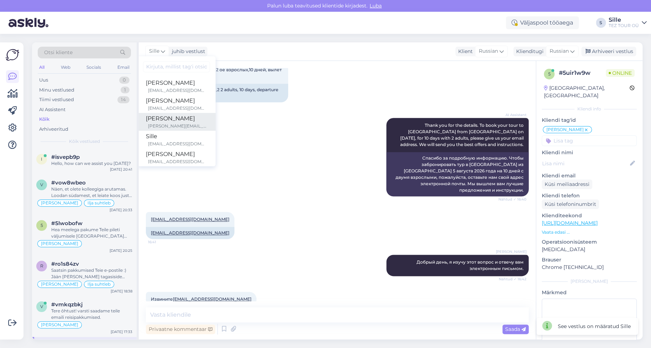 Image resolution: width=651 pixels, height=348 pixels. I want to click on span: #5lwobofw, so click(67, 223).